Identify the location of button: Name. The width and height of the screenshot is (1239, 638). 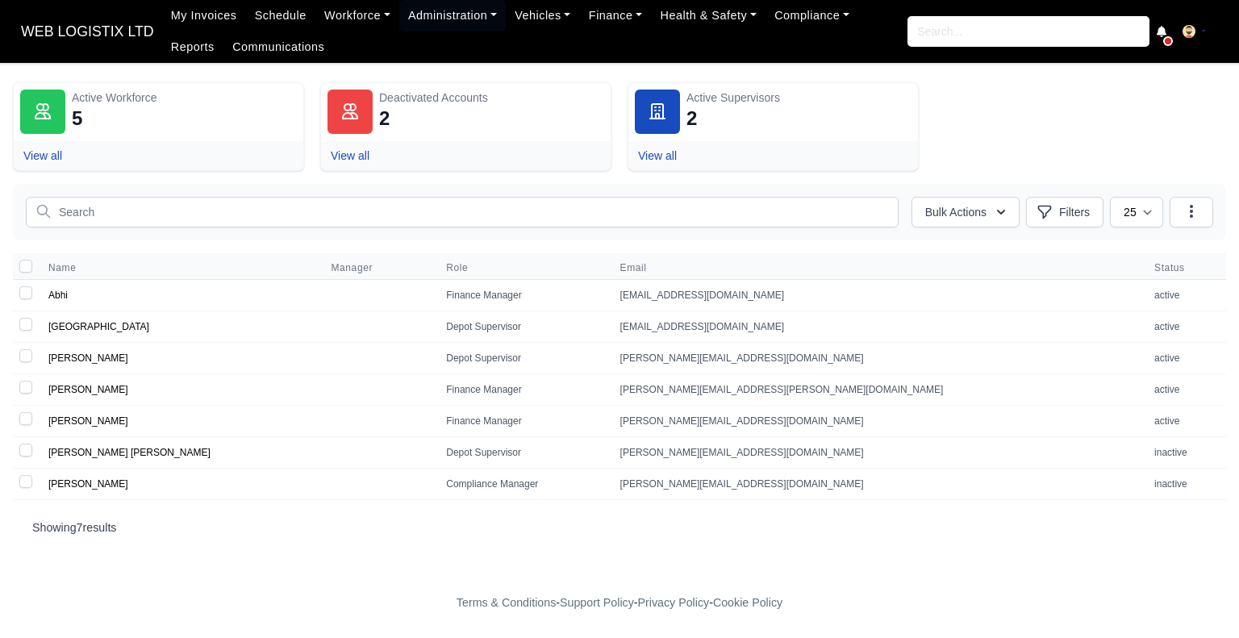
(69, 268).